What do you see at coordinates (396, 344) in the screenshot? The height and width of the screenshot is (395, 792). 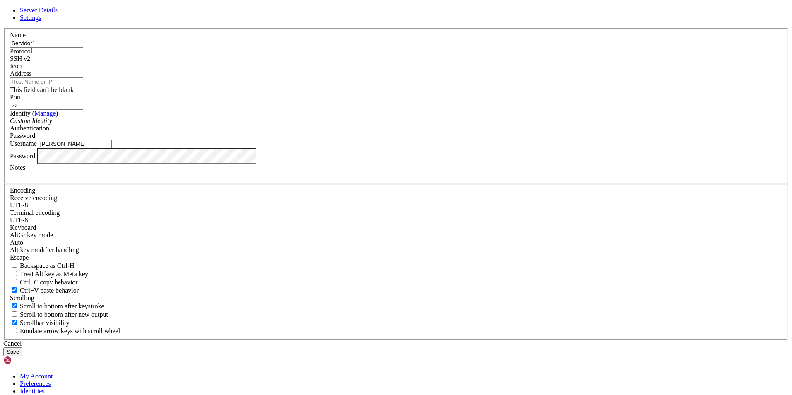 I see `div: Cancel` at bounding box center [396, 344].